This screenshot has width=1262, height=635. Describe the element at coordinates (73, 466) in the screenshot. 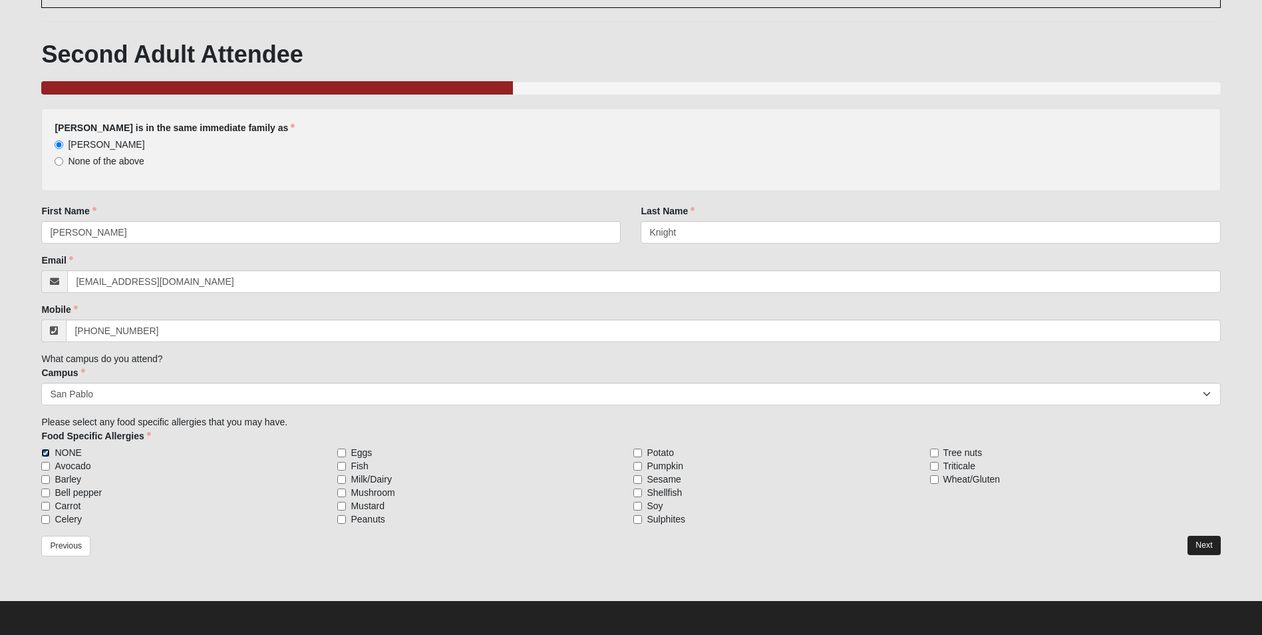

I see `span: Avocado` at that location.